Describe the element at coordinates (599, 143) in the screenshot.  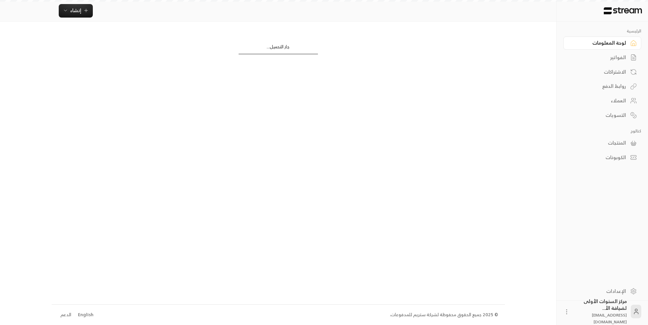
I see `div: المنتجات` at that location.